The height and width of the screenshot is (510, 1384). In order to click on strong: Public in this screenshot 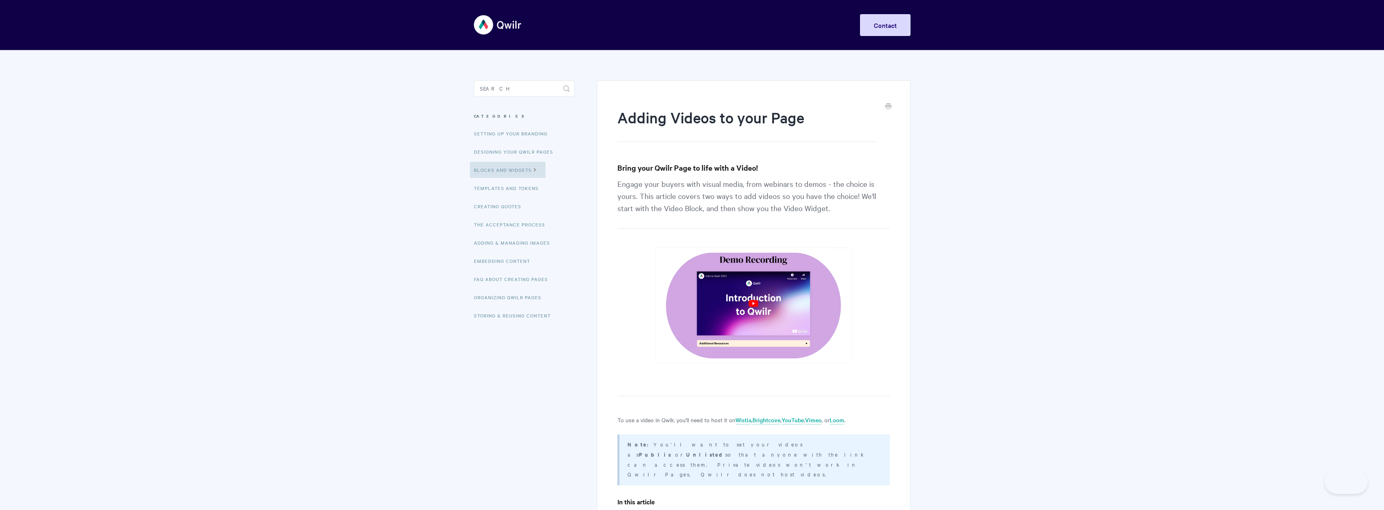, I will do `click(657, 454)`.